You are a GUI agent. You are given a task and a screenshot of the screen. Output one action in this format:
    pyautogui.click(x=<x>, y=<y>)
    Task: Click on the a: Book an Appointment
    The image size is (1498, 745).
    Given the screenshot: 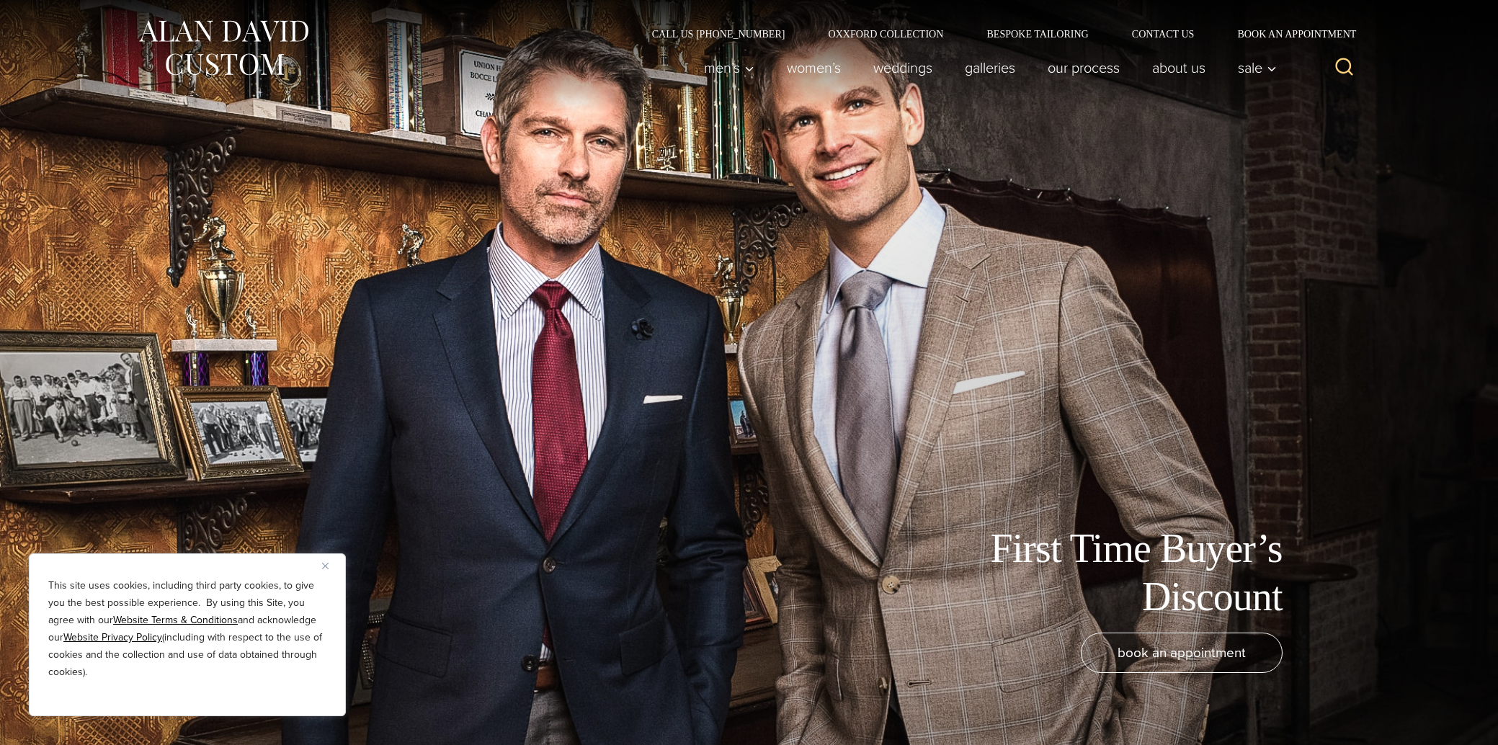 What is the action you would take?
    pyautogui.click(x=1288, y=34)
    